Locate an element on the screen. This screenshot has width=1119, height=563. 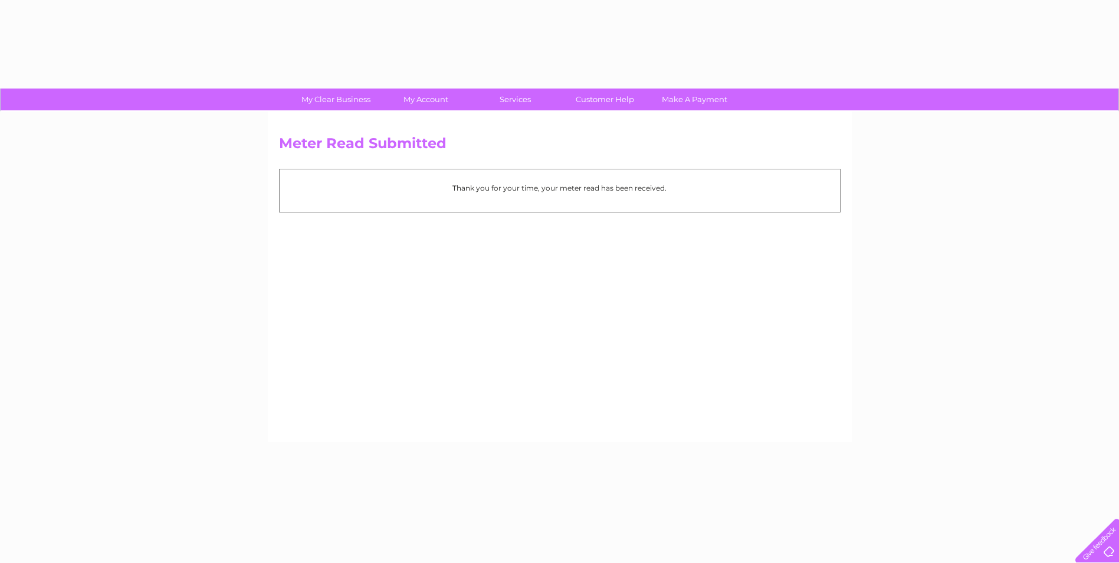
a: Services is located at coordinates (515, 99).